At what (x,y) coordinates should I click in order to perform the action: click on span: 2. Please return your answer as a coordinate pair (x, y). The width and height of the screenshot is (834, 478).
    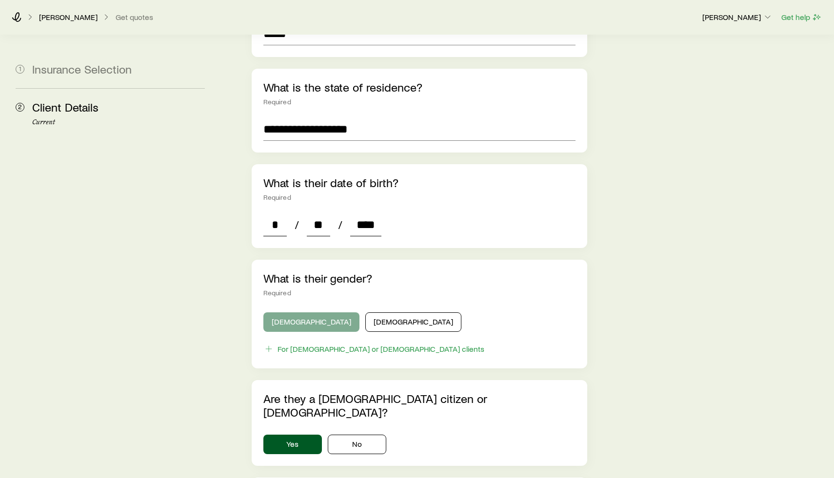
    Looking at the image, I should click on (20, 107).